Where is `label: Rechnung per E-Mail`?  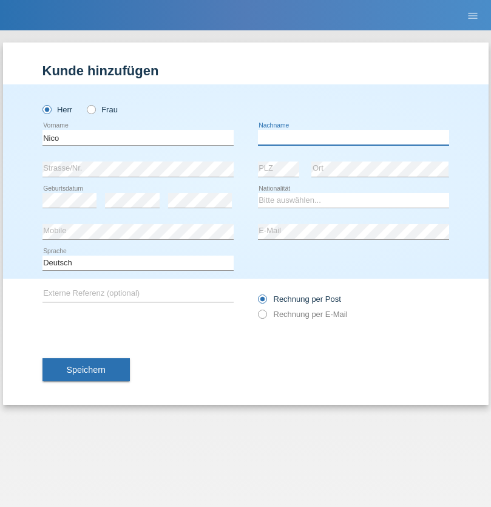
label: Rechnung per E-Mail is located at coordinates (303, 314).